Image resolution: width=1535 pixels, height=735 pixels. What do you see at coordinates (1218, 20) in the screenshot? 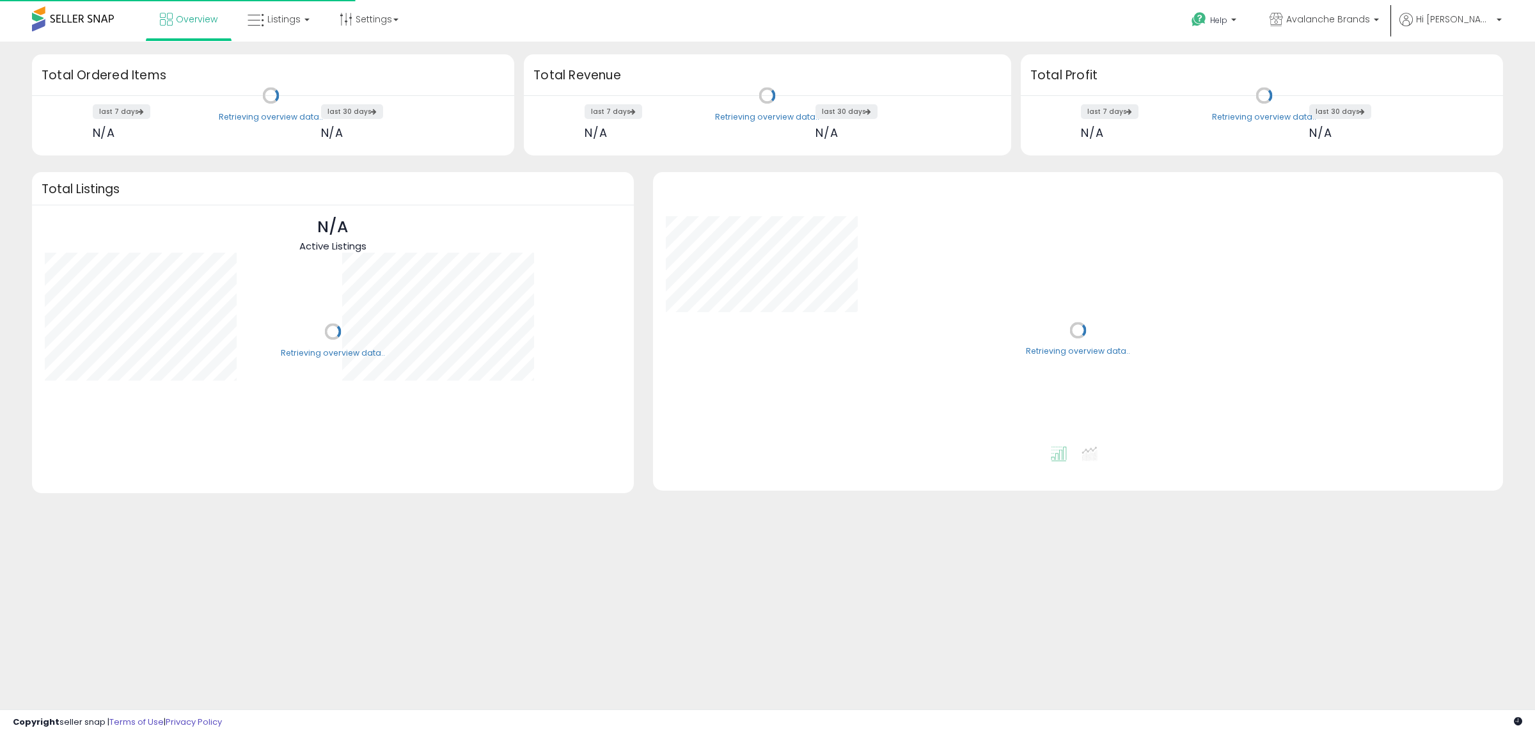
I see `span: Help` at bounding box center [1218, 20].